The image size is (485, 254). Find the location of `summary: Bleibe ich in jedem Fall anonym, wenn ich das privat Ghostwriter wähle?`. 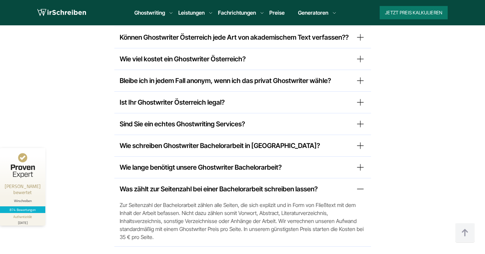

summary: Bleibe ich in jedem Fall anonym, wenn ich das privat Ghostwriter wähle? is located at coordinates (243, 81).